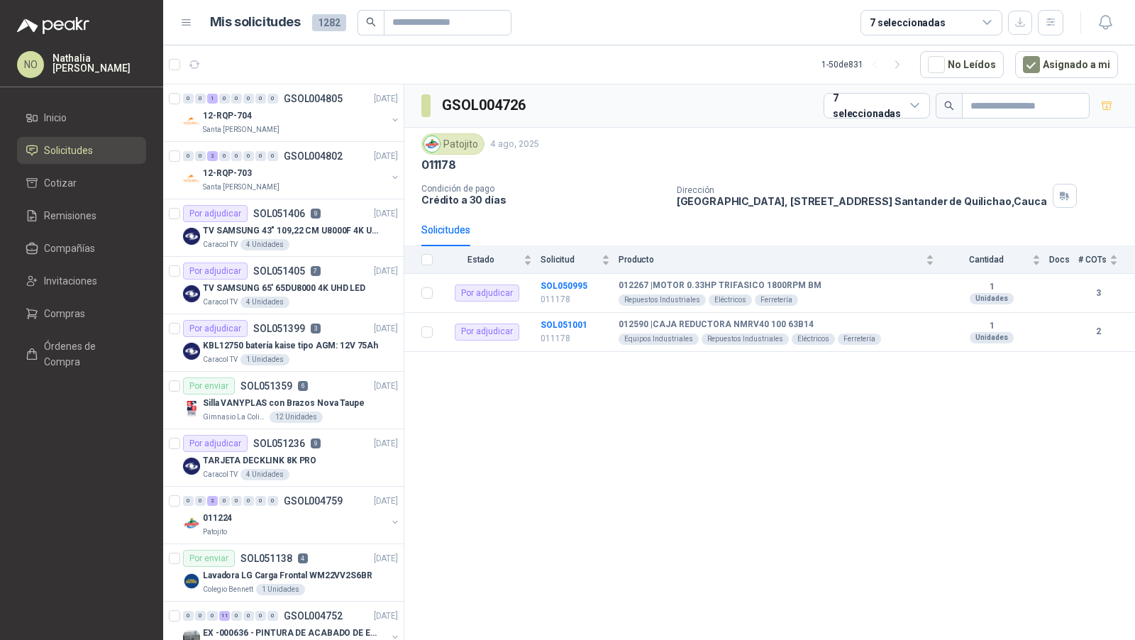 This screenshot has height=640, width=1135. I want to click on b: SOL051001, so click(564, 325).